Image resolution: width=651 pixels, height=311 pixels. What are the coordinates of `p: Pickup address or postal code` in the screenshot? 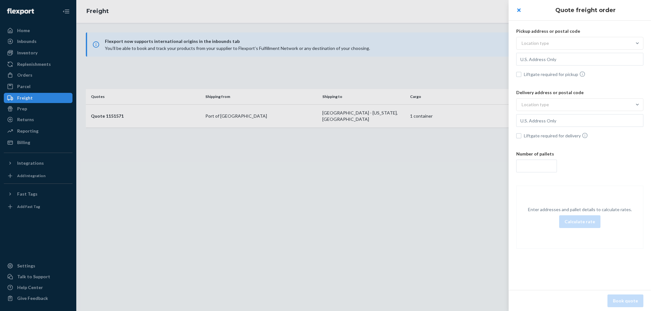 It's located at (580, 31).